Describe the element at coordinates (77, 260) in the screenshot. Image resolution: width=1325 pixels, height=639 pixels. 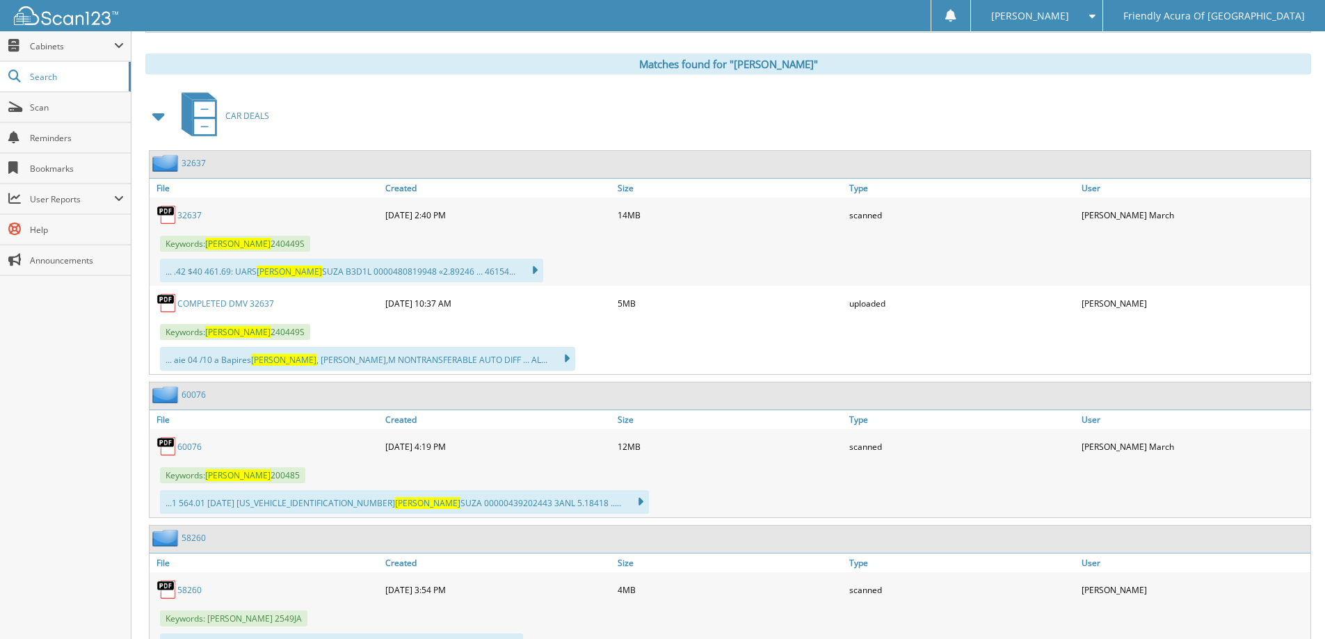
I see `span: Announcements` at that location.